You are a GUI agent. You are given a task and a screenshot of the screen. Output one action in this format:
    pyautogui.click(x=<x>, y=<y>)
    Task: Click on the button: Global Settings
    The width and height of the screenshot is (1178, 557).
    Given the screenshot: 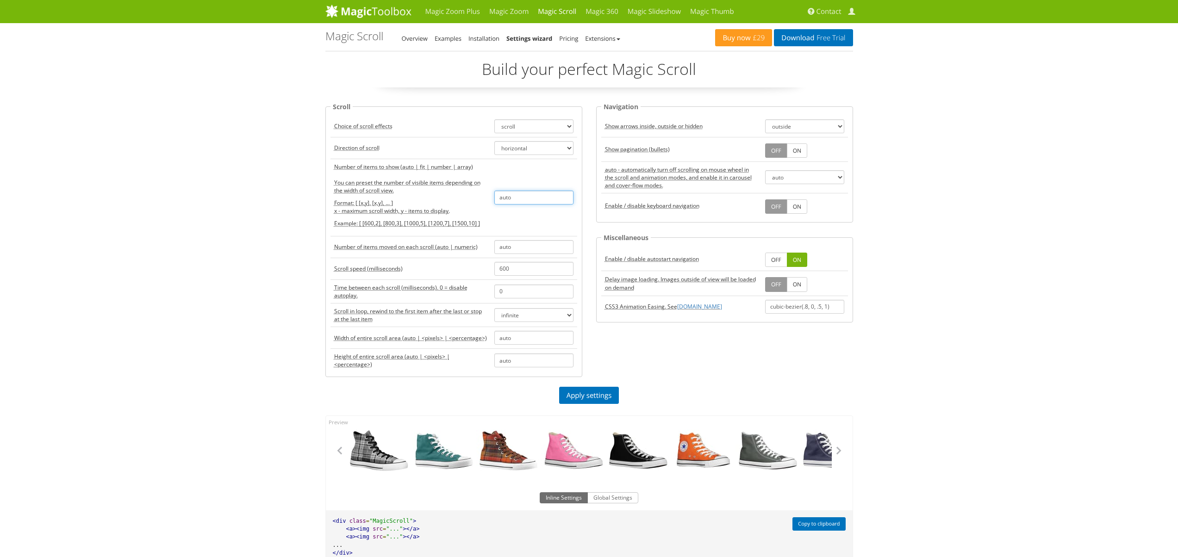 What is the action you would take?
    pyautogui.click(x=613, y=498)
    